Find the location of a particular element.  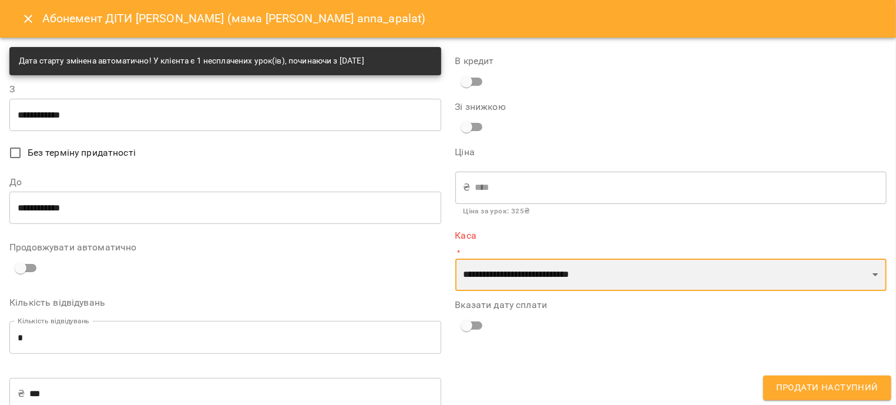

label: В кредит is located at coordinates (671, 61).